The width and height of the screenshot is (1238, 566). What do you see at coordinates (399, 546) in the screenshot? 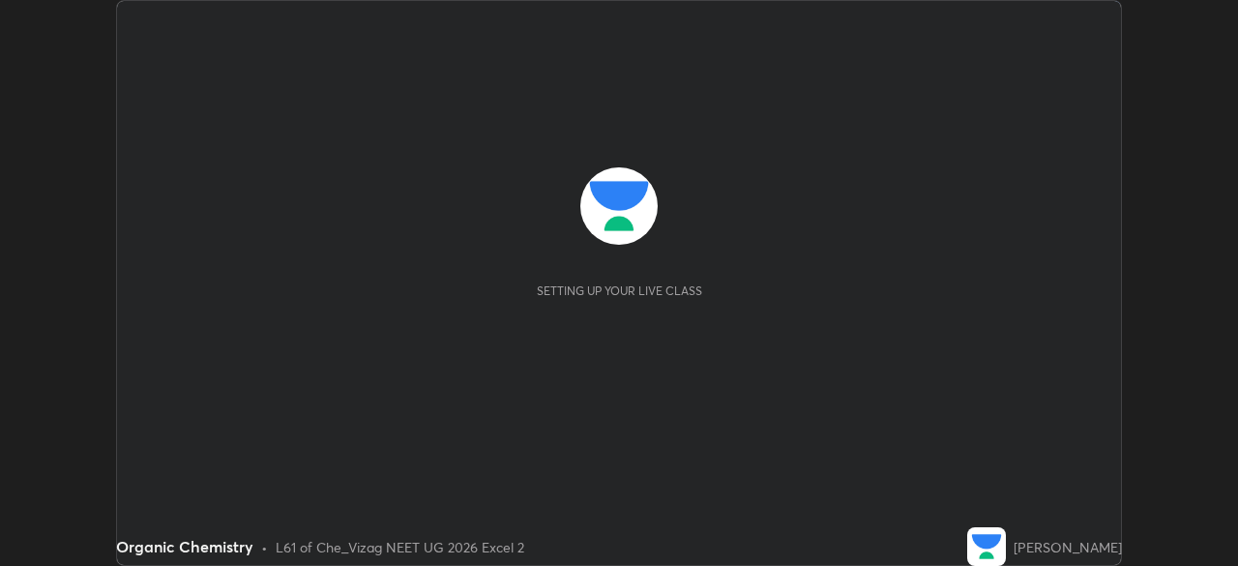
I see `div: L61 of Che_Vizag NEET UG 2026 Excel 2` at bounding box center [399, 546].